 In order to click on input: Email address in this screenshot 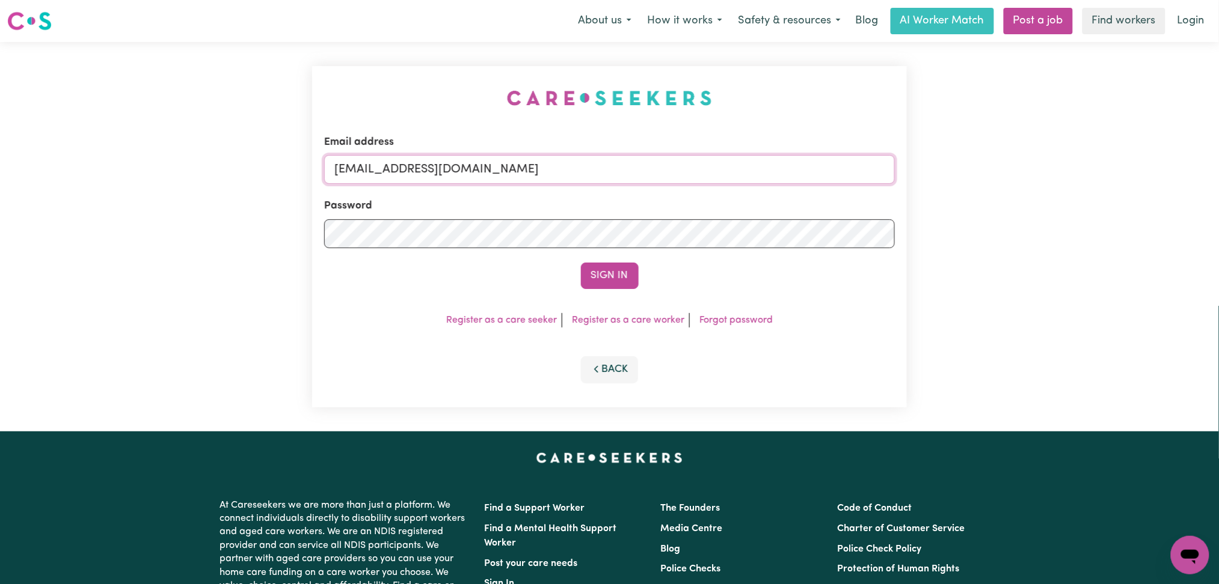, I will do `click(610, 170)`.